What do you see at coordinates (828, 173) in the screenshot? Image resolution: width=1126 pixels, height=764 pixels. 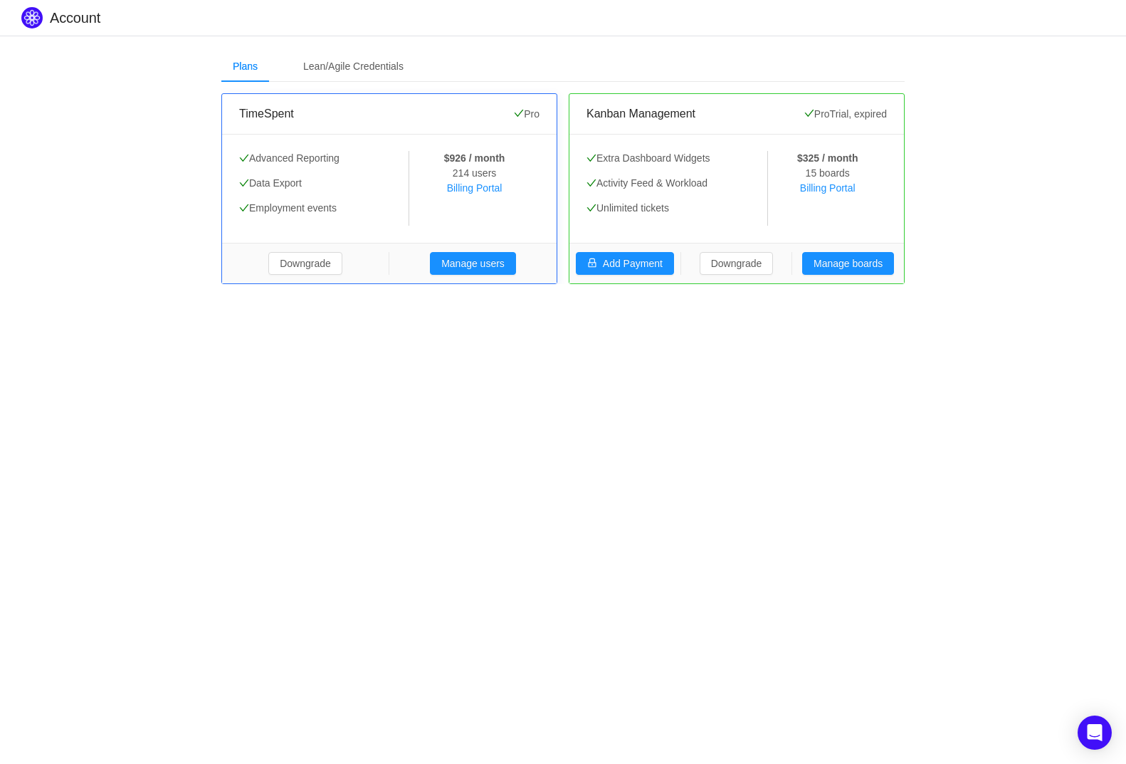 I see `span: 15 boards` at bounding box center [828, 173].